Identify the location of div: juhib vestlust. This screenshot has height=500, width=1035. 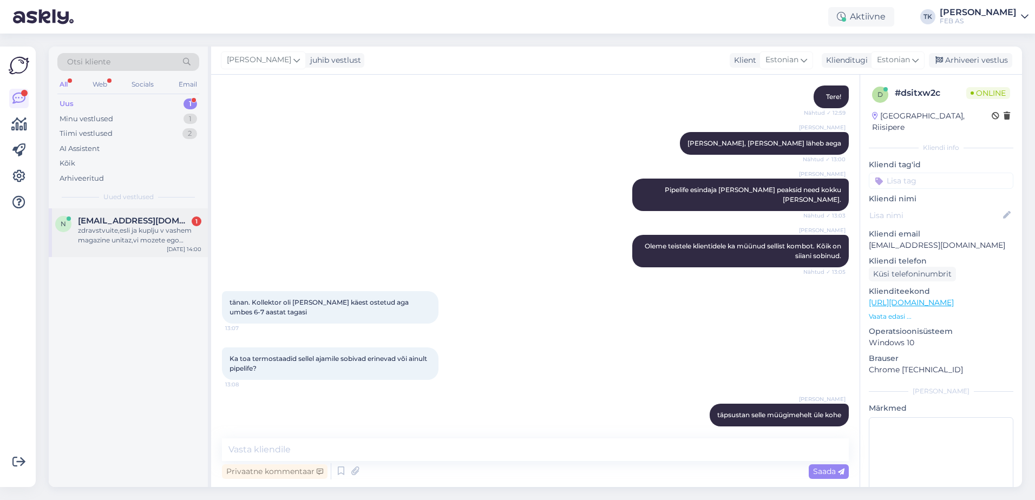
(333, 60).